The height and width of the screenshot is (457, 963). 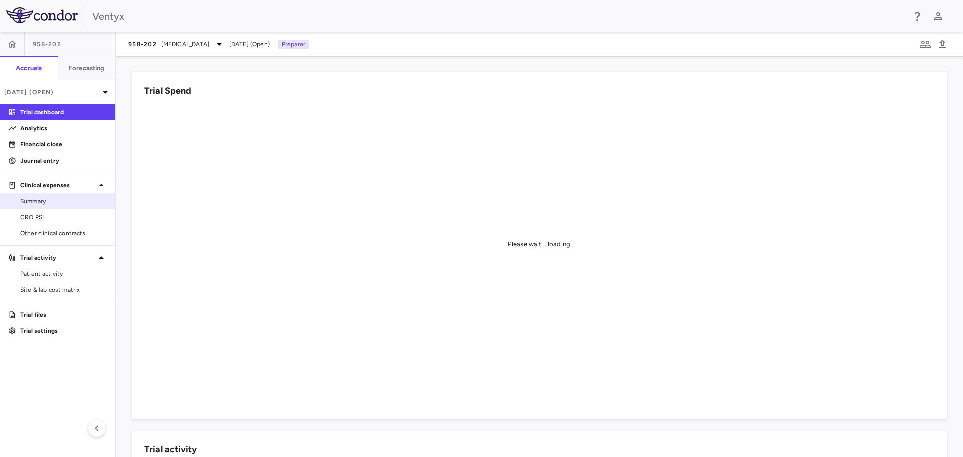 What do you see at coordinates (64, 128) in the screenshot?
I see `p: Analytics` at bounding box center [64, 128].